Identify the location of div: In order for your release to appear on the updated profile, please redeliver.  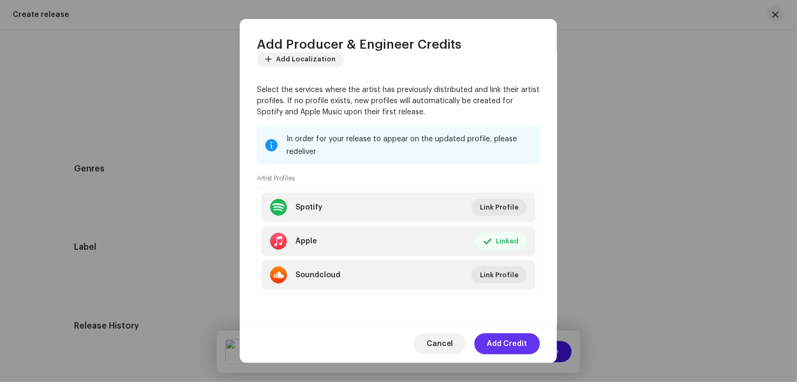
(409, 145).